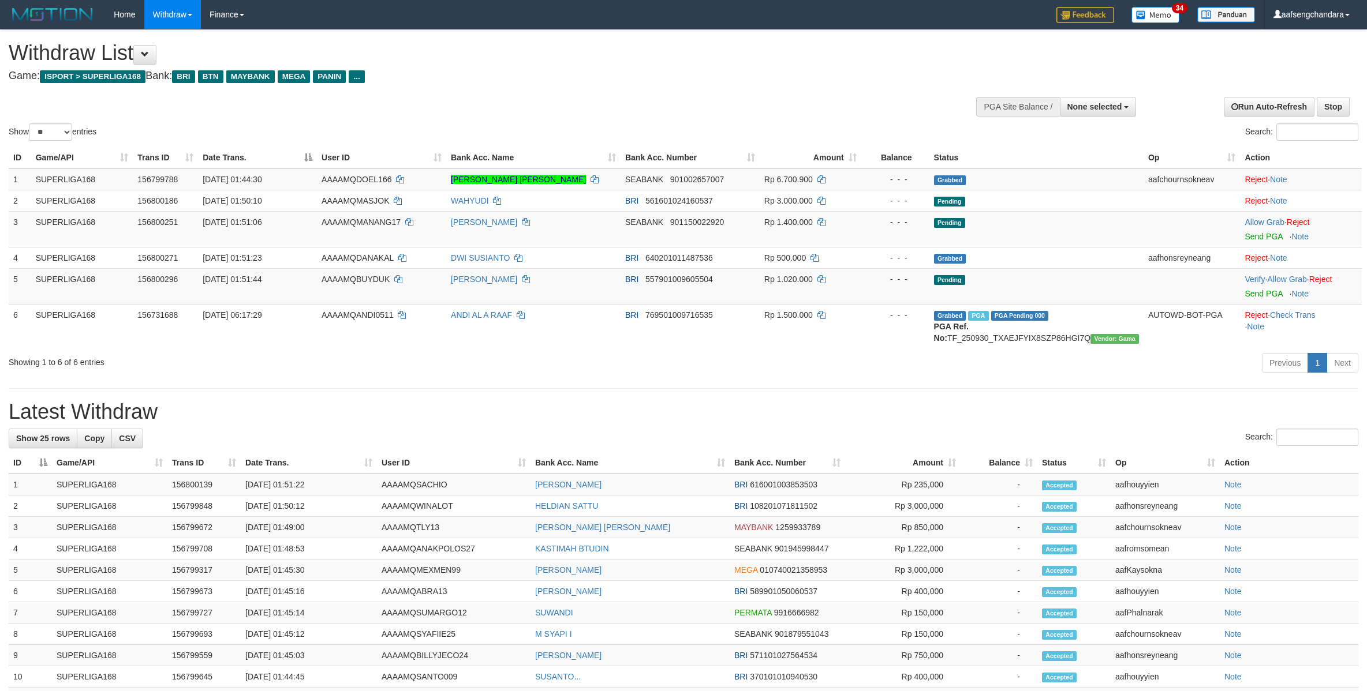 Image resolution: width=1367 pixels, height=691 pixels. Describe the element at coordinates (1085, 15) in the screenshot. I see `img: Feedback.jpg` at that location.